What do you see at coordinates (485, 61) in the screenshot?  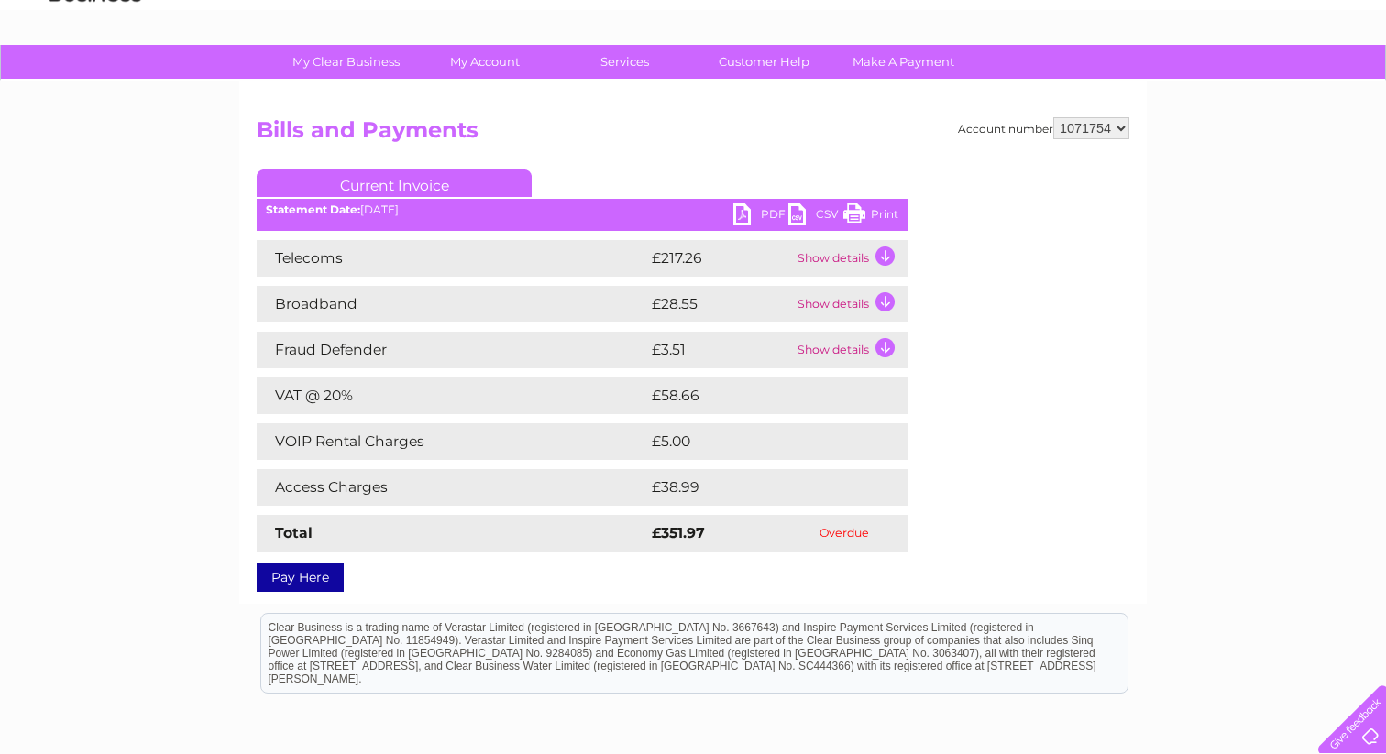 I see `a: My Account` at bounding box center [485, 61].